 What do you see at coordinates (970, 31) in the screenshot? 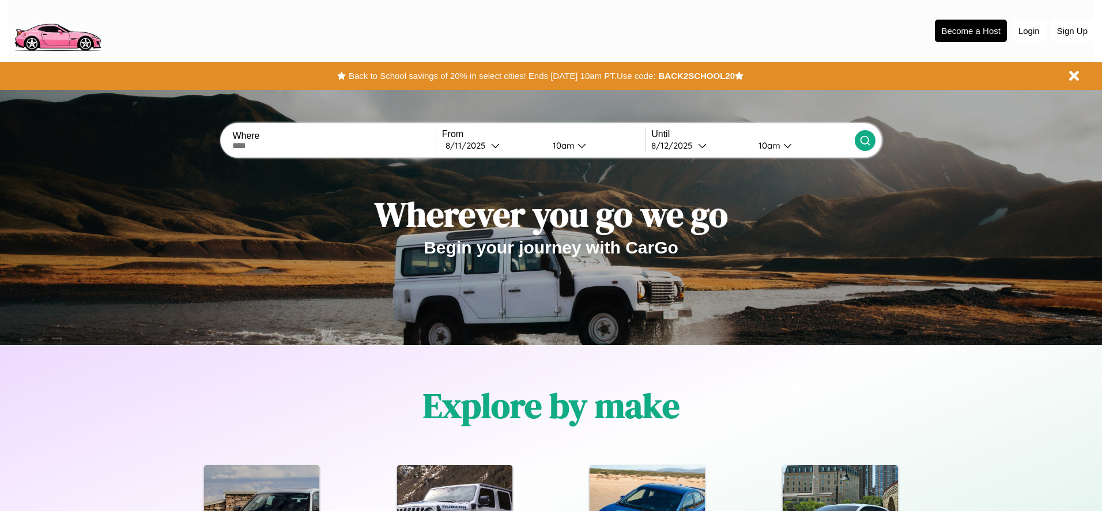
I see `button: Become a Host` at bounding box center [970, 31].